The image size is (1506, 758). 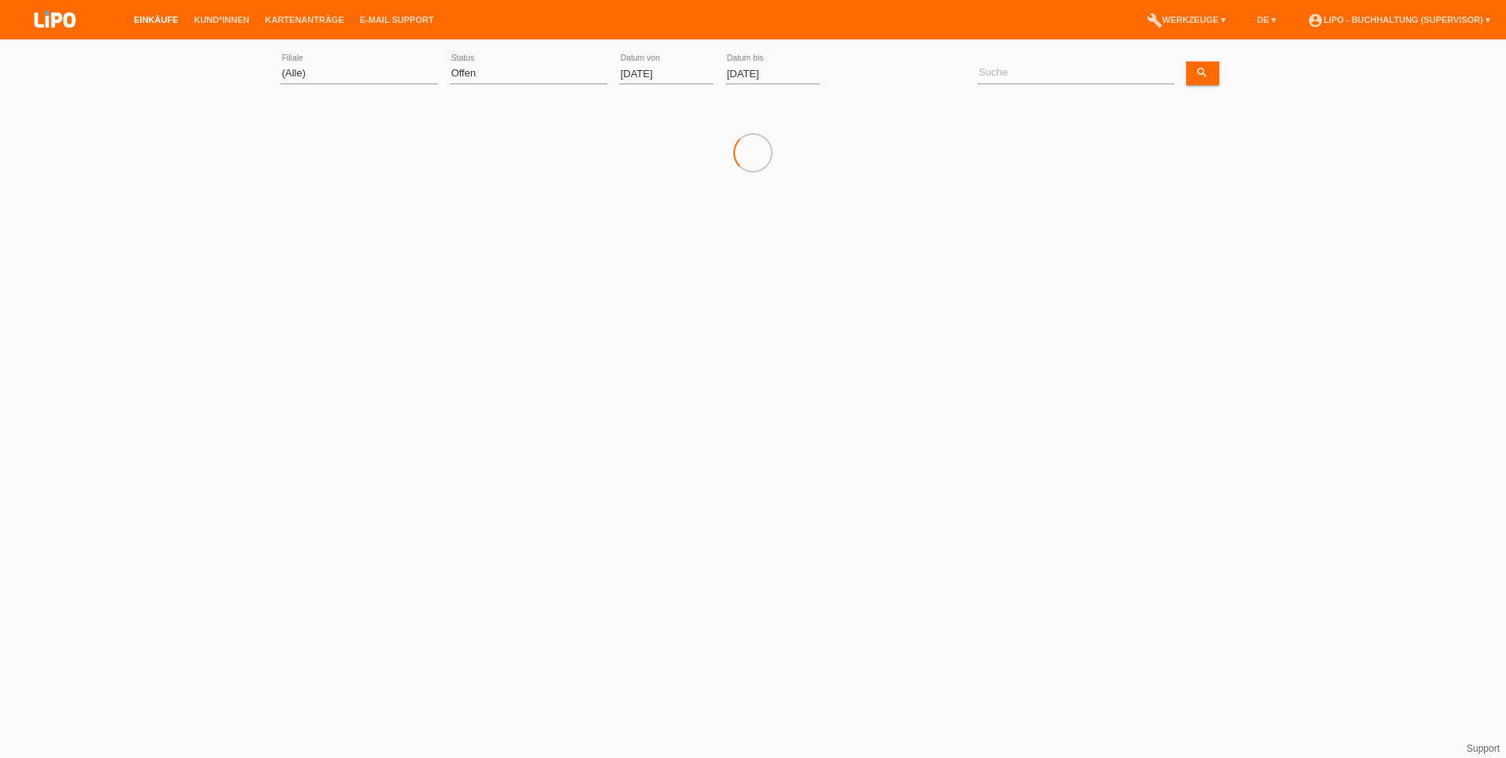 What do you see at coordinates (1186, 20) in the screenshot?
I see `a: buildWerkzeuge ▾` at bounding box center [1186, 20].